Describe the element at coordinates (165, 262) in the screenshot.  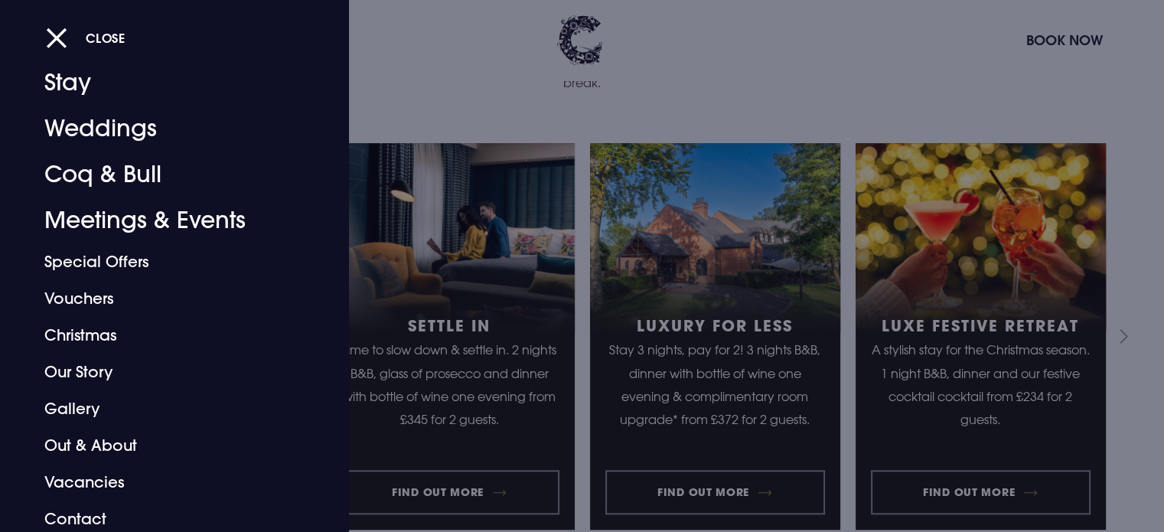
I see `a: Special Offers` at that location.